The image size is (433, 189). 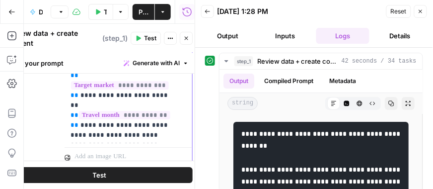 What do you see at coordinates (143, 12) in the screenshot?
I see `span: Publish` at bounding box center [143, 12].